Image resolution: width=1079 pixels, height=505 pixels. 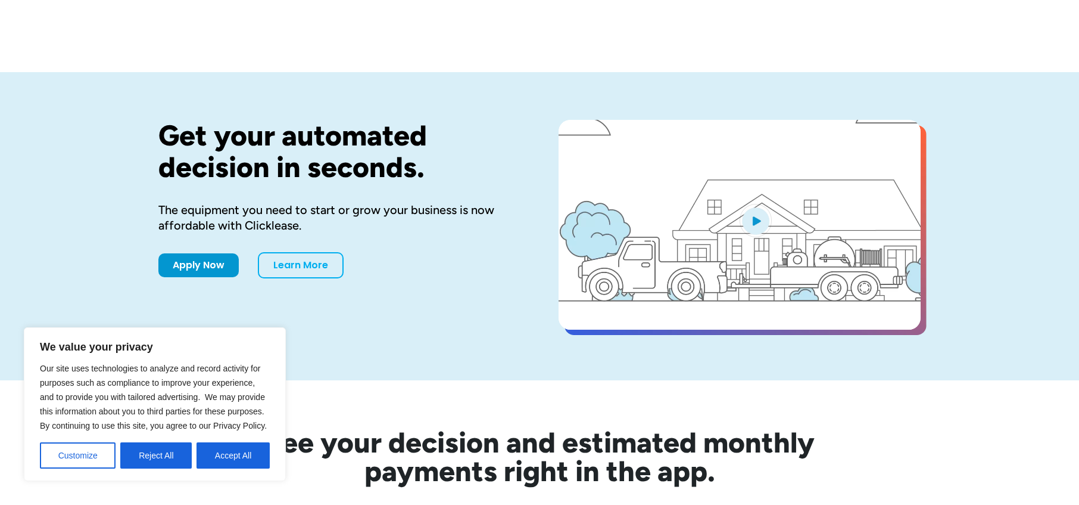 I want to click on div: We value your privacy, so click(x=155, y=404).